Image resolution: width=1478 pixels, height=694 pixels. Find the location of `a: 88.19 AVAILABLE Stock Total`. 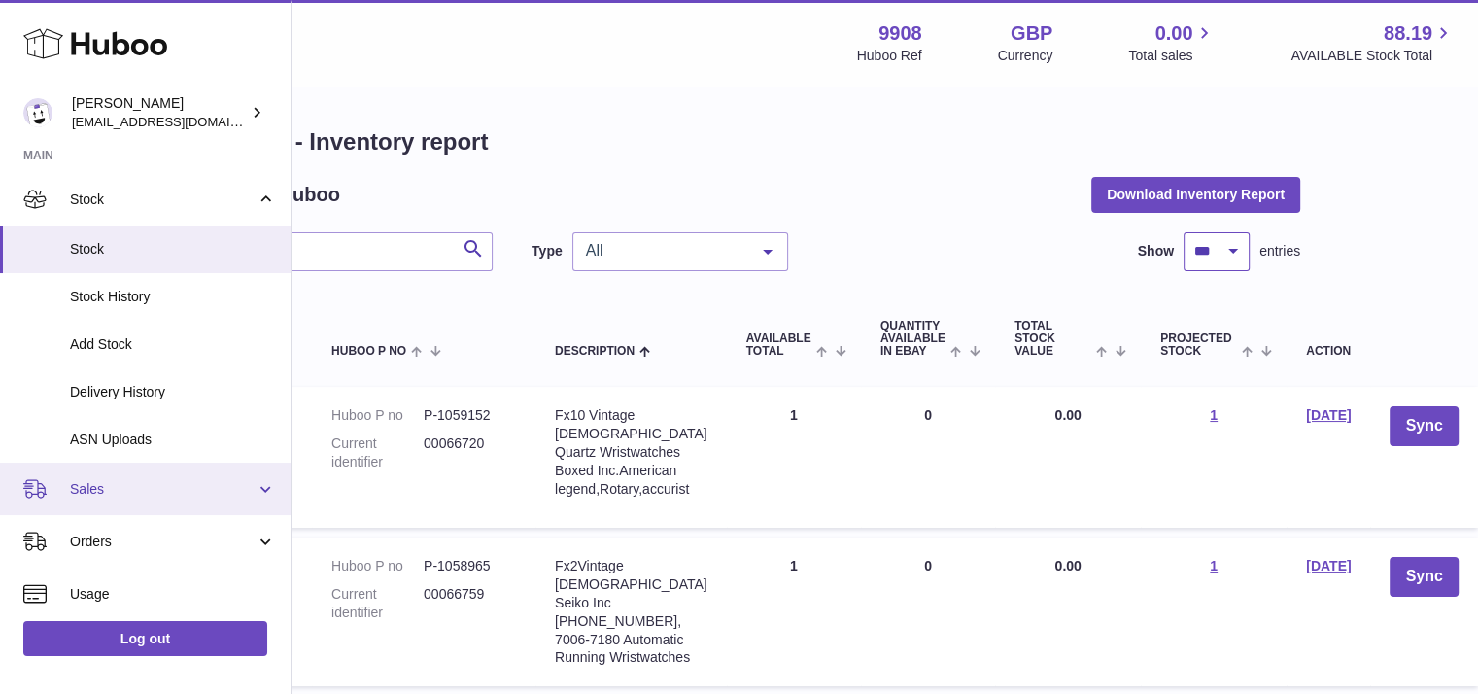

a: 88.19 AVAILABLE Stock Total is located at coordinates (1372, 43).